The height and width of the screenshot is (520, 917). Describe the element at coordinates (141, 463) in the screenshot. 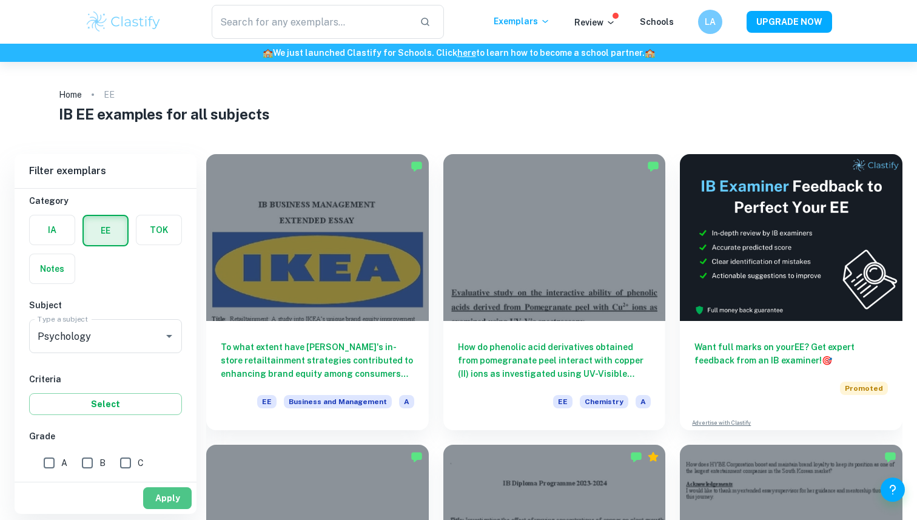

I see `span: C` at that location.